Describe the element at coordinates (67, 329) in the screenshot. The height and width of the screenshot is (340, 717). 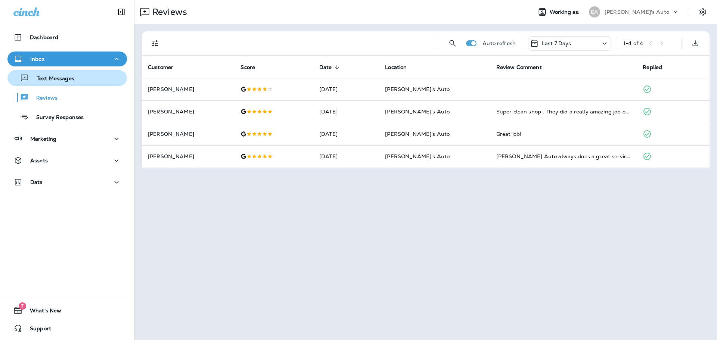
I see `button: Support` at that location.